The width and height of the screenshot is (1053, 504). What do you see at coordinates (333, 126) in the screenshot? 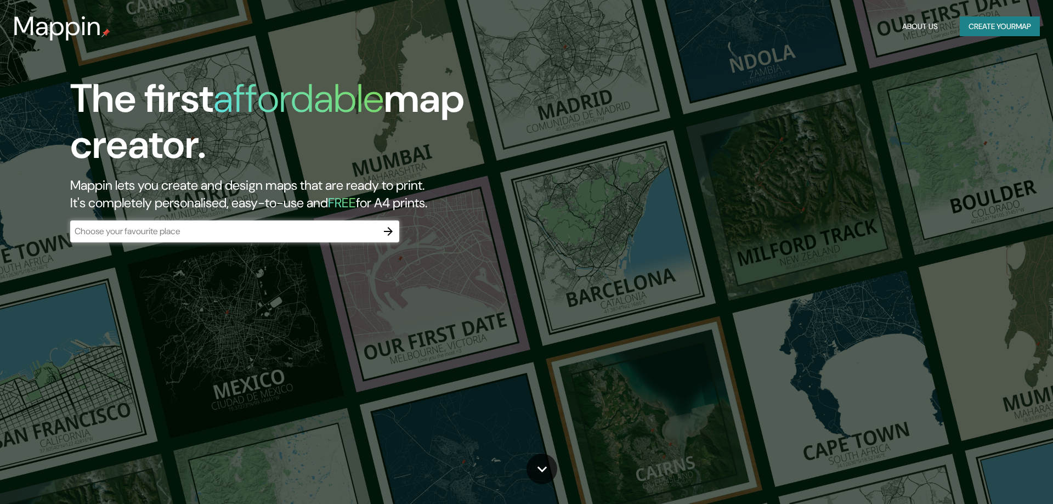
I see `h1: The first map creator.` at bounding box center [333, 126].